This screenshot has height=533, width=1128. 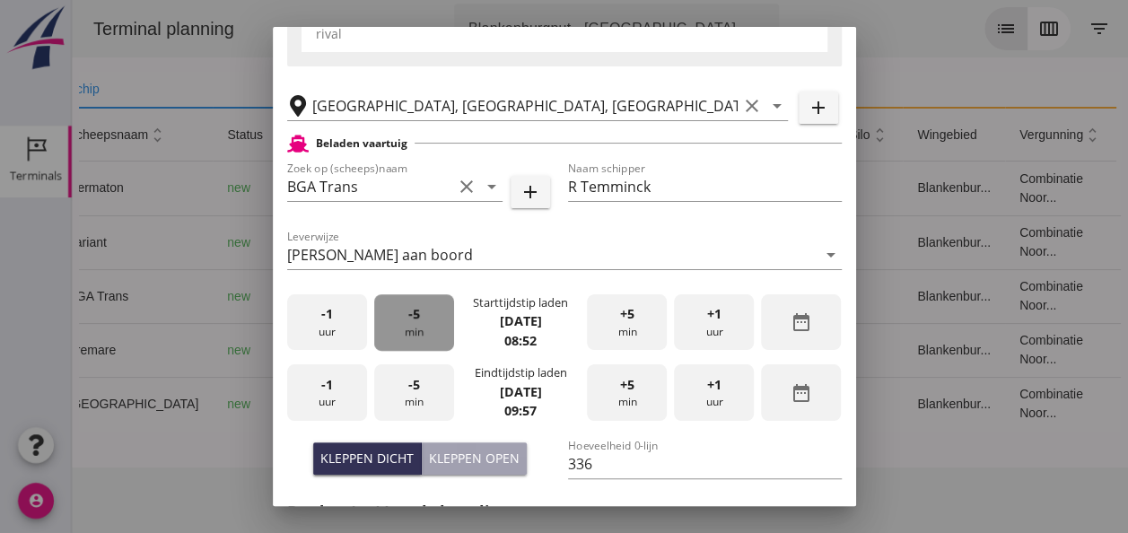 I want to click on i: clear, so click(x=752, y=106).